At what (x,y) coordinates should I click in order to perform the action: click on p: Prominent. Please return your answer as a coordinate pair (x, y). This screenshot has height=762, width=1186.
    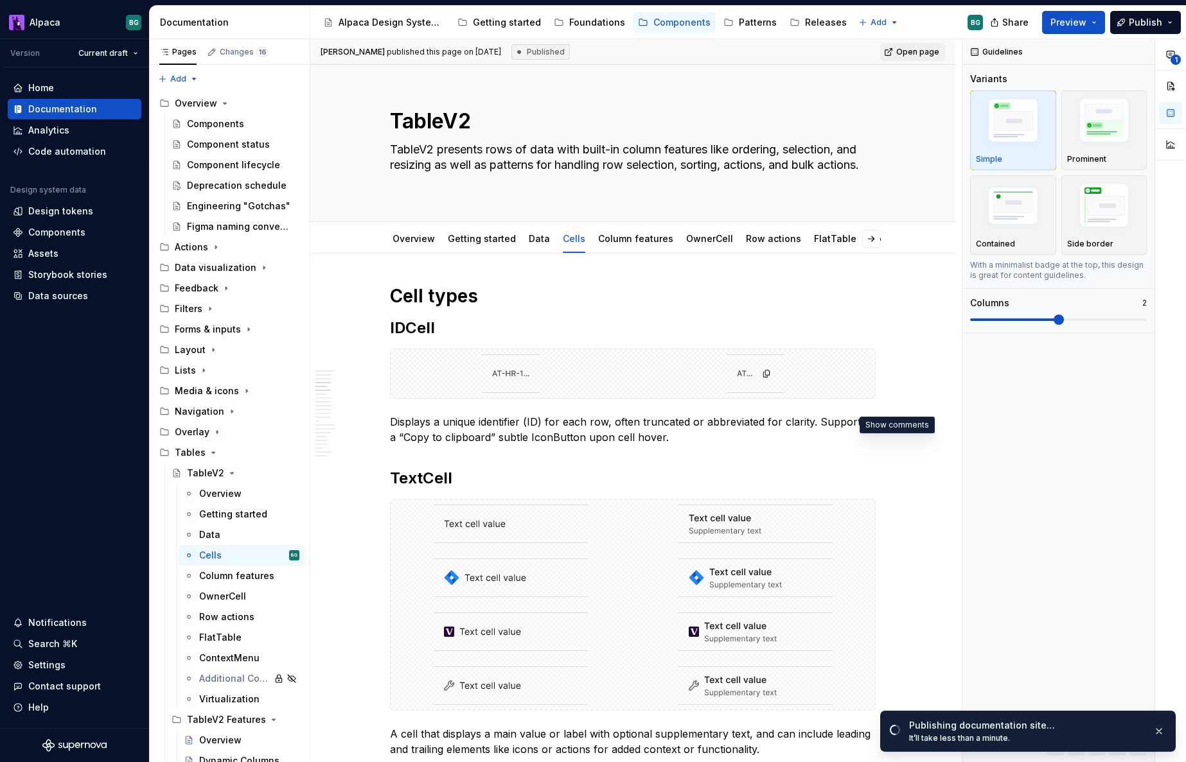
    Looking at the image, I should click on (1086, 159).